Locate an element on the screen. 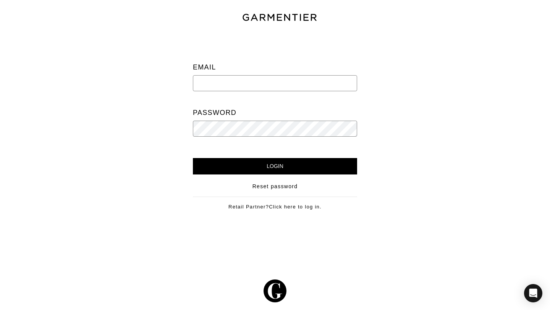 This screenshot has width=550, height=310. img: garmentier-text-8466448e28d500cc52b900a8b1ac6a0b4c9bd52e9933ba870cc531a186b44329.png is located at coordinates (280, 18).